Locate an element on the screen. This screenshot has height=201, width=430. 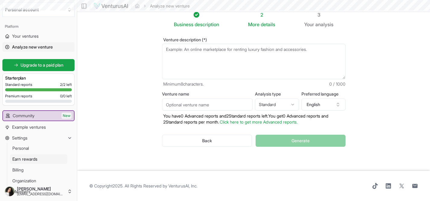
a: Analyze new venture is located at coordinates (38, 47).